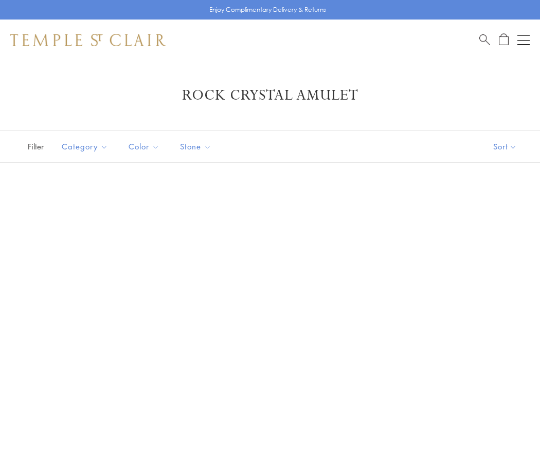  What do you see at coordinates (85, 146) in the screenshot?
I see `button: Category` at bounding box center [85, 146].